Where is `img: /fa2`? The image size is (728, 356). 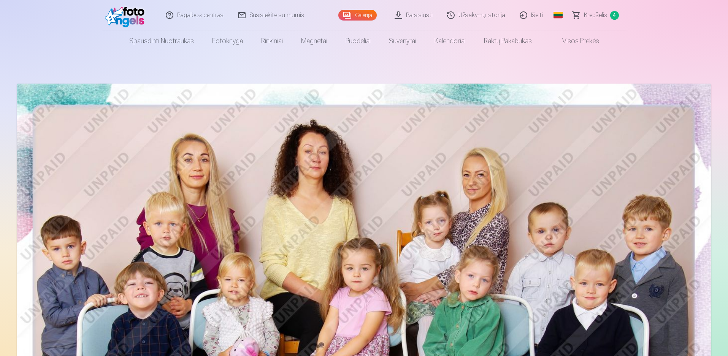 img: /fa2 is located at coordinates (127, 15).